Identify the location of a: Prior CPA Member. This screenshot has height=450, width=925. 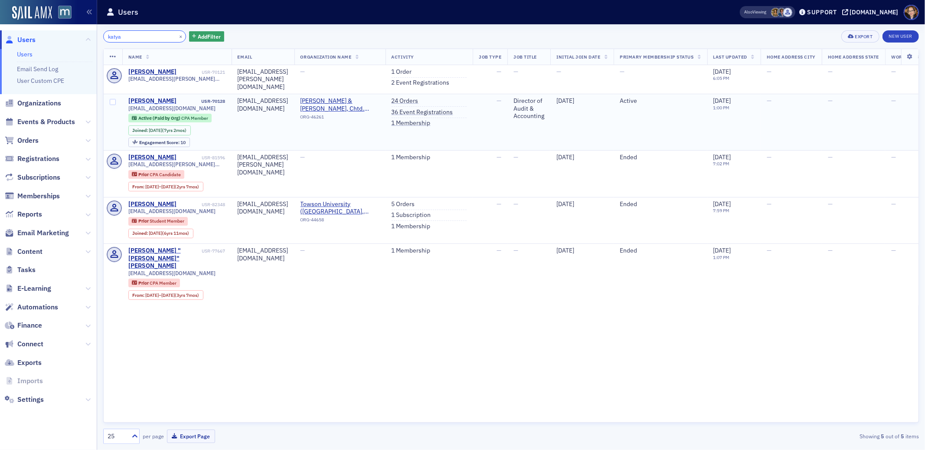
(154, 283).